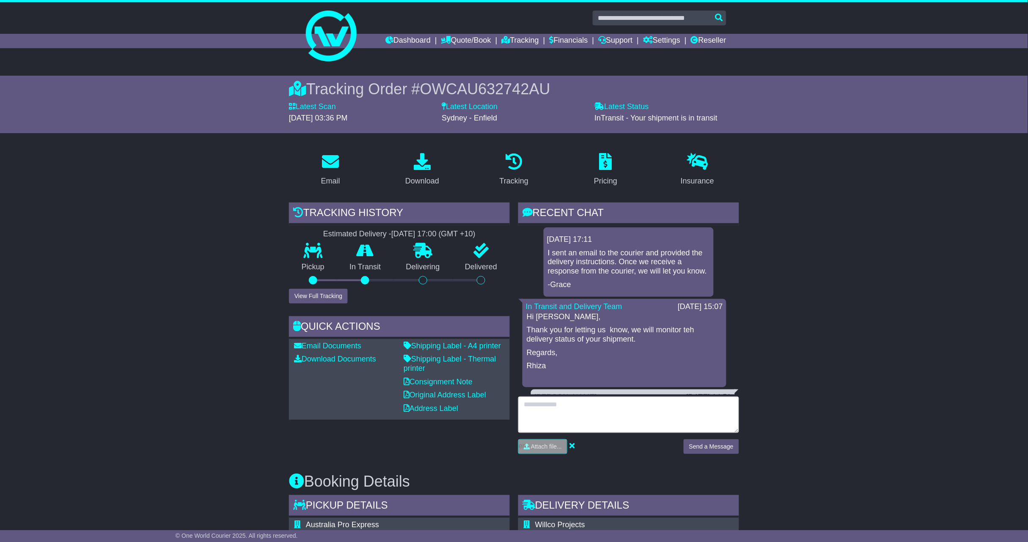 This screenshot has width=1028, height=542. Describe the element at coordinates (330, 170) in the screenshot. I see `a: Email` at that location.